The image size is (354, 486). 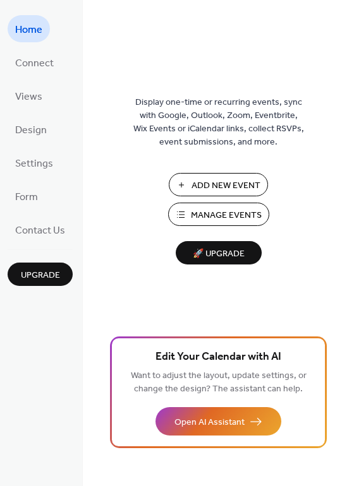 I want to click on button: 🚀 Upgrade, so click(x=219, y=253).